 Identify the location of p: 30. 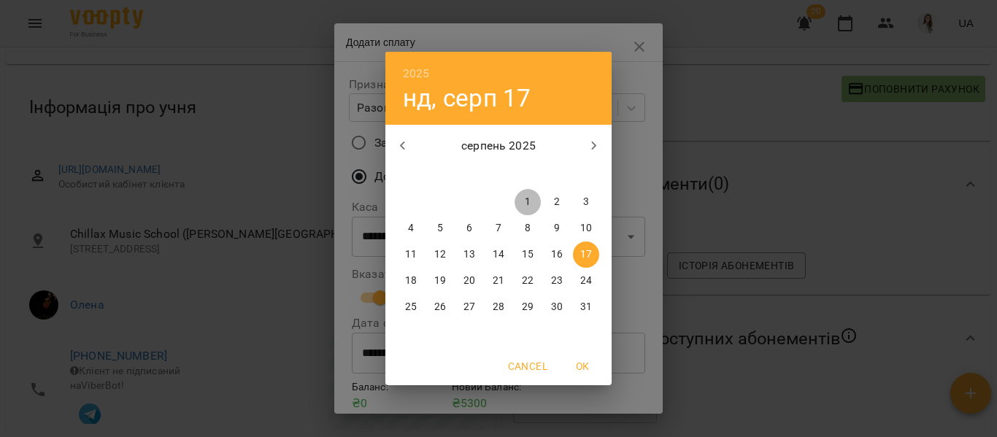
(557, 307).